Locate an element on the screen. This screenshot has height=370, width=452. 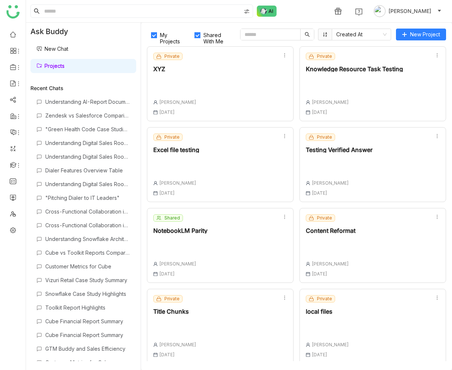
a: New Chat is located at coordinates (52, 49).